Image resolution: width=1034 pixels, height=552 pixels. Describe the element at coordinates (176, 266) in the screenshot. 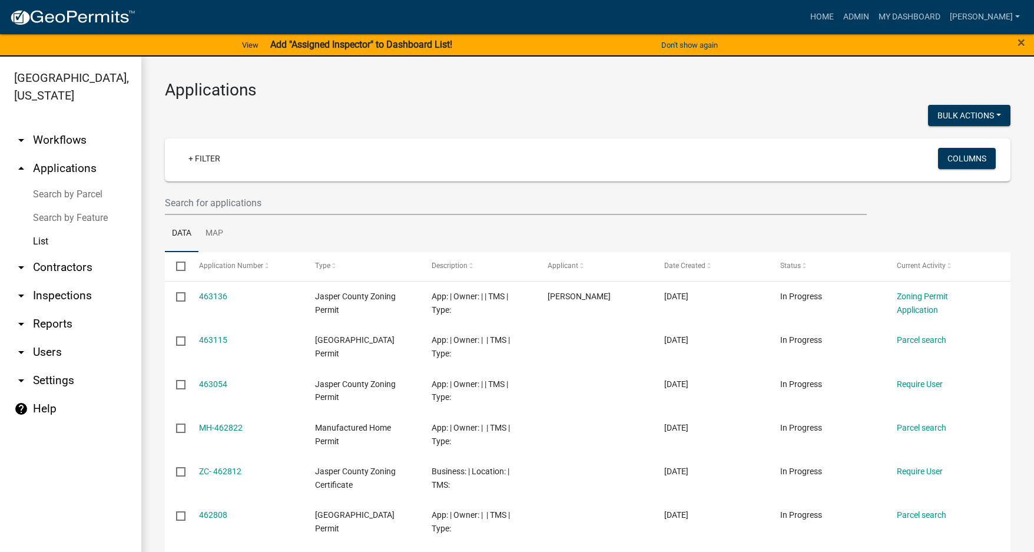

I see `datatable-header-cell: Select` at that location.